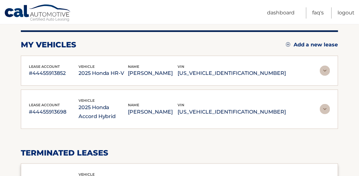 The height and width of the screenshot is (176, 359). I want to click on p: 2025 Honda HR-V, so click(103, 73).